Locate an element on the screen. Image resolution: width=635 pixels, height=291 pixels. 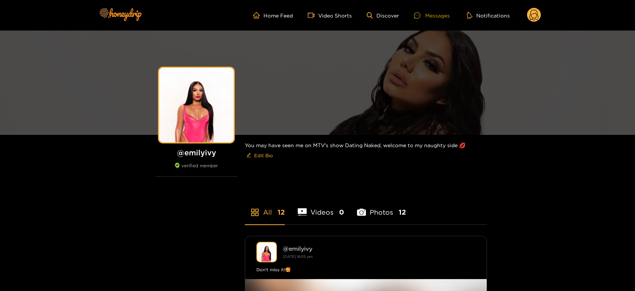
a: Discover is located at coordinates (383, 15).